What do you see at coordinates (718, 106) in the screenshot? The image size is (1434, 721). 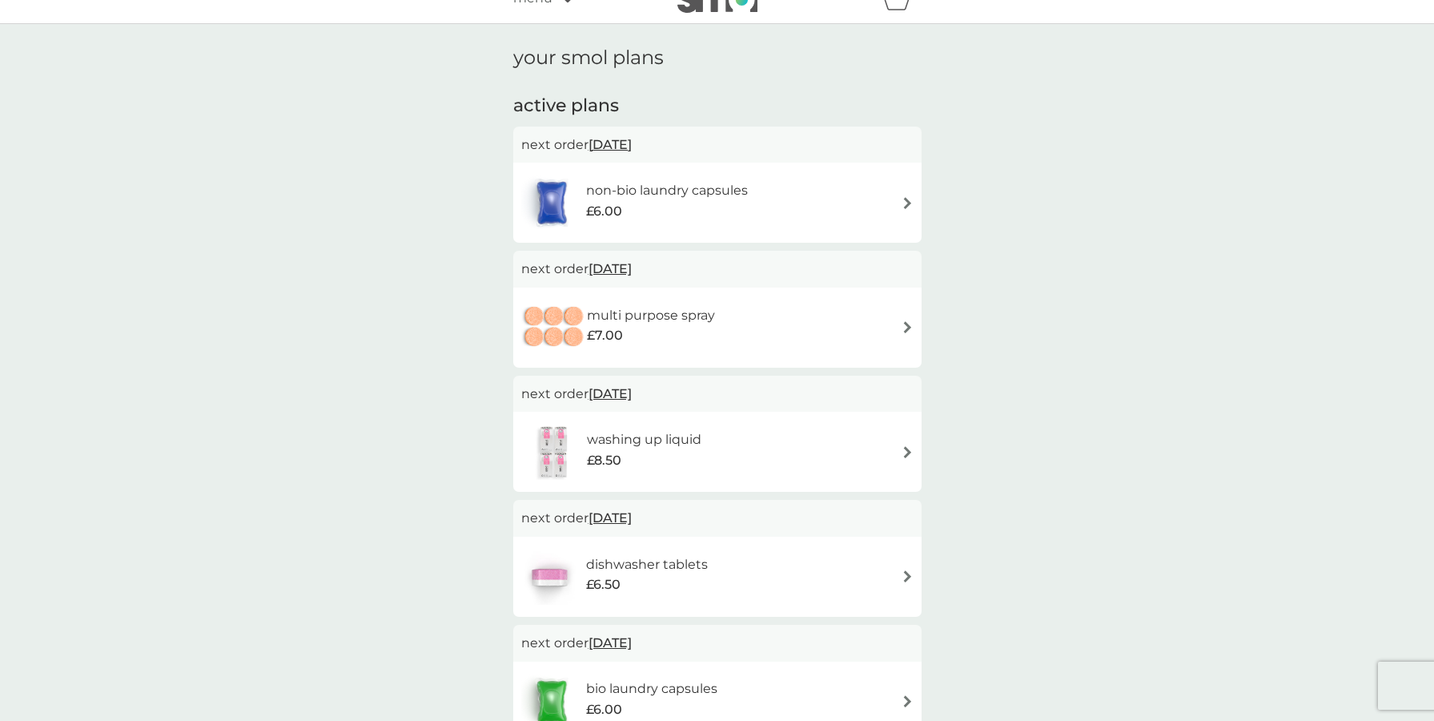 I see `h2: active plans` at bounding box center [718, 106].